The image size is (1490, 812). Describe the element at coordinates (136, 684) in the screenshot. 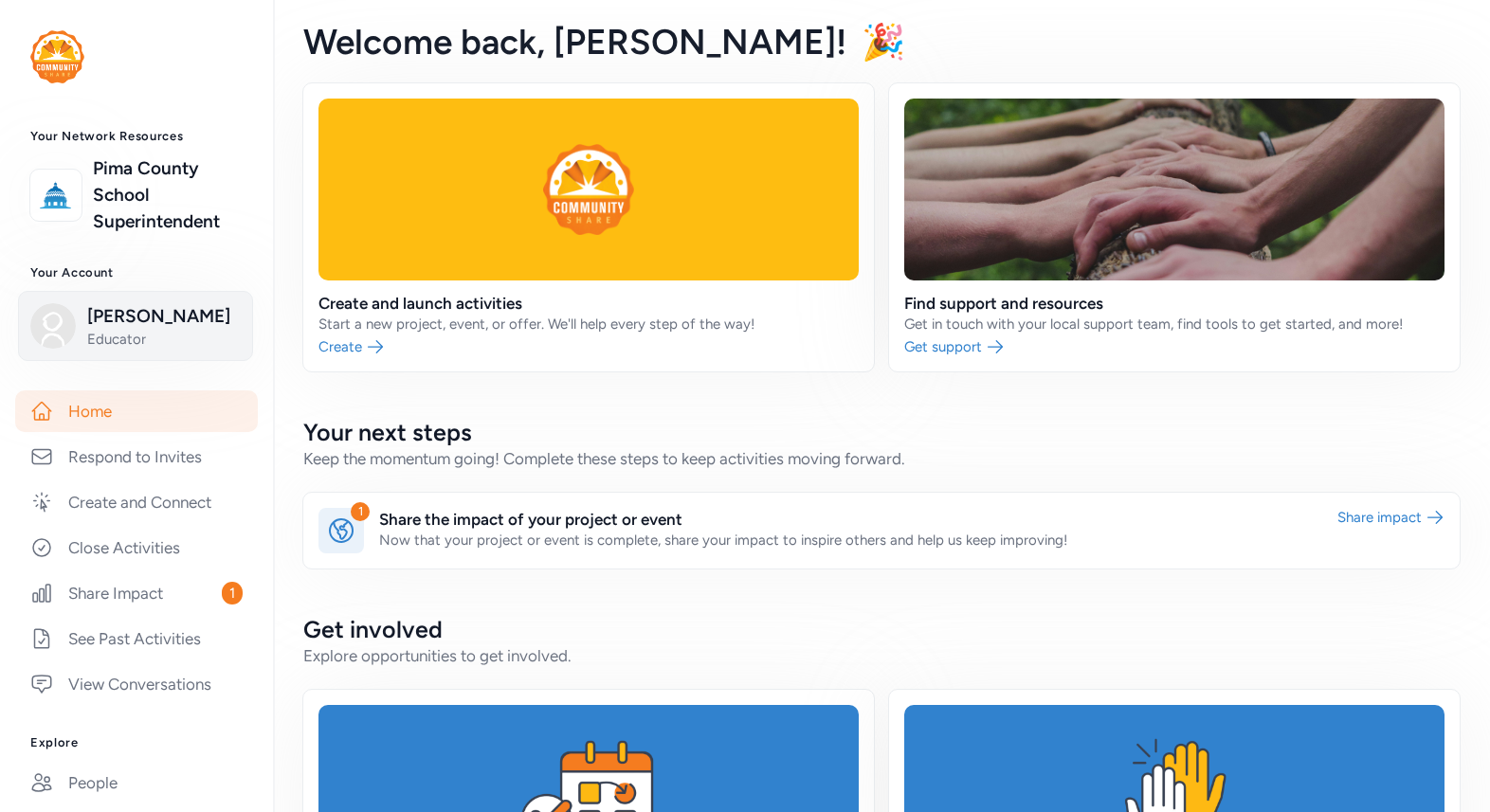

I see `a: View Conversations` at that location.